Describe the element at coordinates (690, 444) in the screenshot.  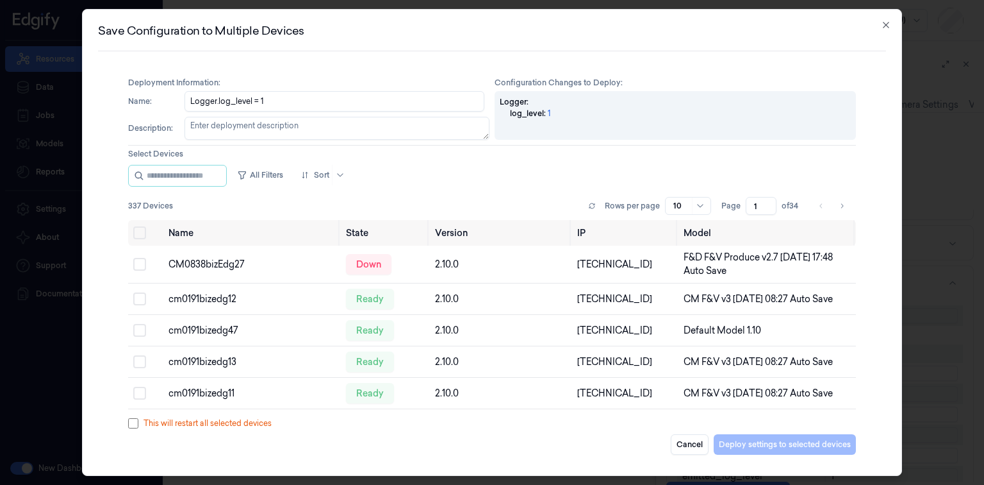
I see `button: Cancel` at that location.